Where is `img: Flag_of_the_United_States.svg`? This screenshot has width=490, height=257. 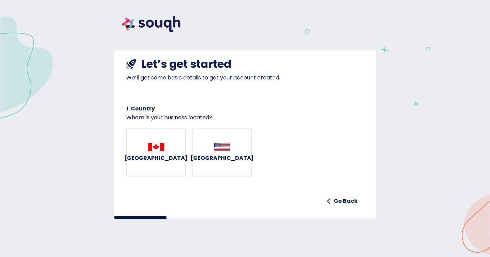 img: Flag_of_the_United_States.svg is located at coordinates (222, 147).